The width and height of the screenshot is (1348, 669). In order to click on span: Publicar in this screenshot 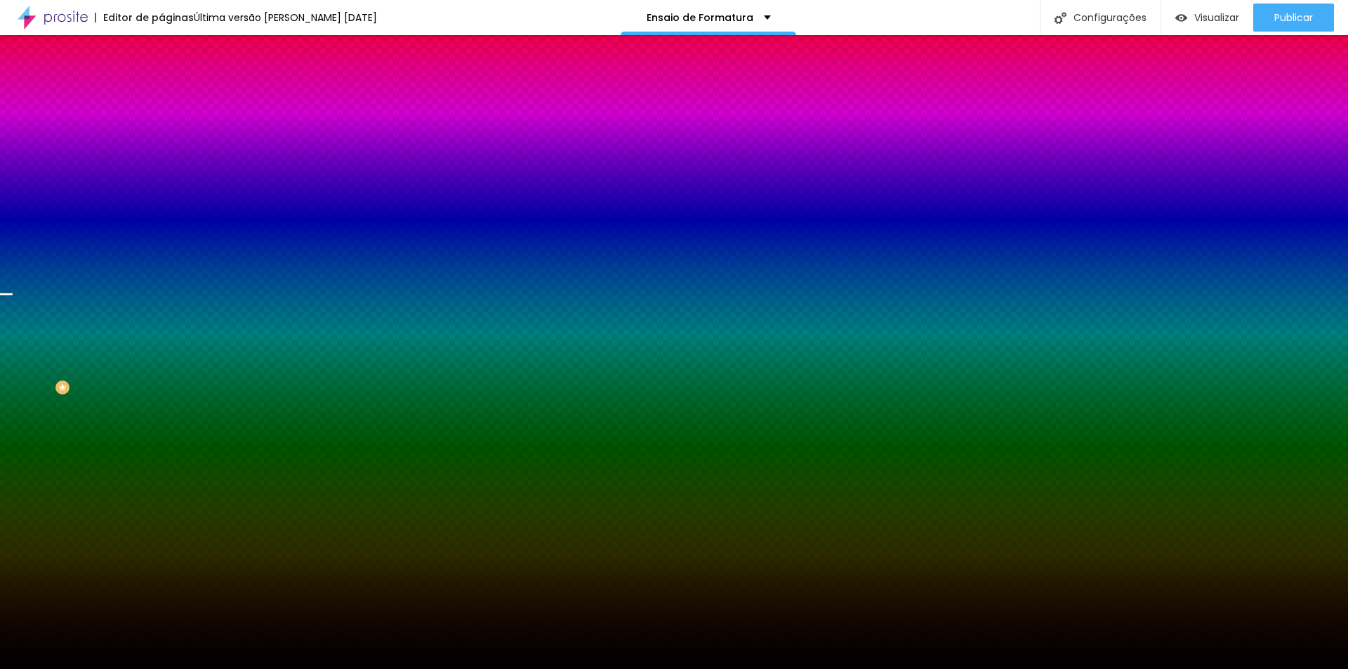, I will do `click(1293, 18)`.